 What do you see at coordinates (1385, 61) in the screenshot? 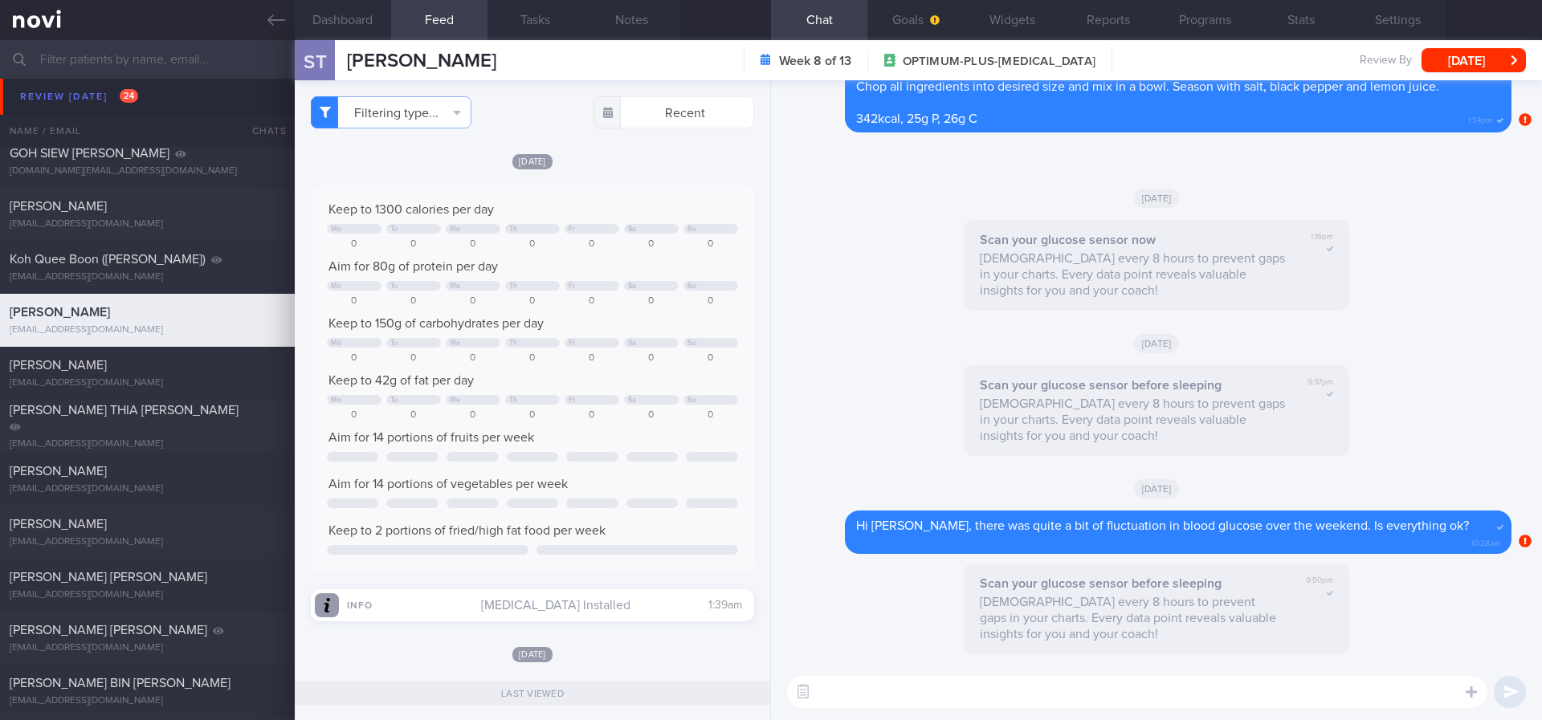
I see `span: Review By` at bounding box center [1385, 61].